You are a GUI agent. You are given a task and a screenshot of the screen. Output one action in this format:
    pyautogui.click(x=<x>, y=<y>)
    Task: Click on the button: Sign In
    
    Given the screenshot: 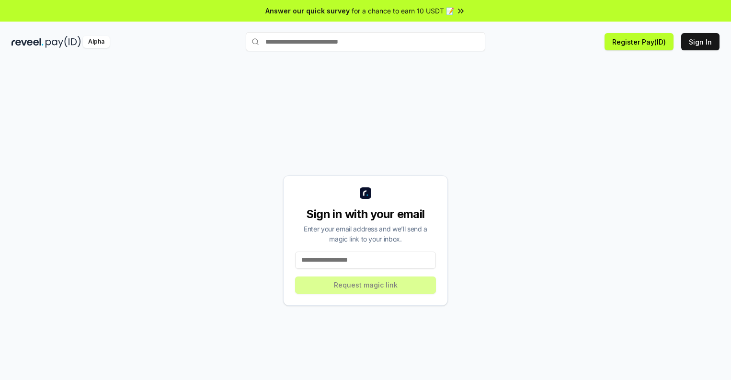 What is the action you would take?
    pyautogui.click(x=701, y=42)
    